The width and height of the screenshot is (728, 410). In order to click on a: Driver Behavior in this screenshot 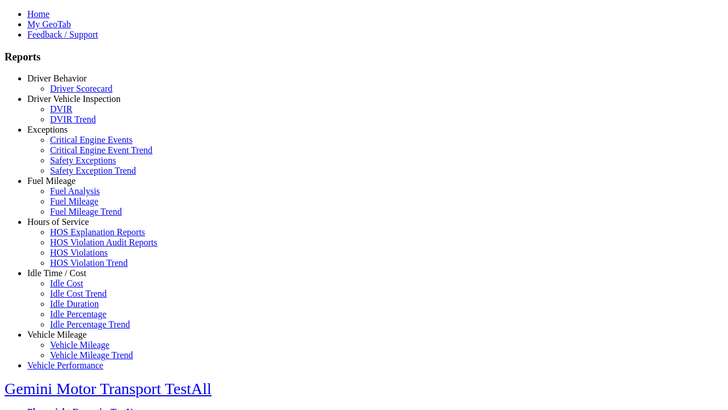, I will do `click(57, 78)`.